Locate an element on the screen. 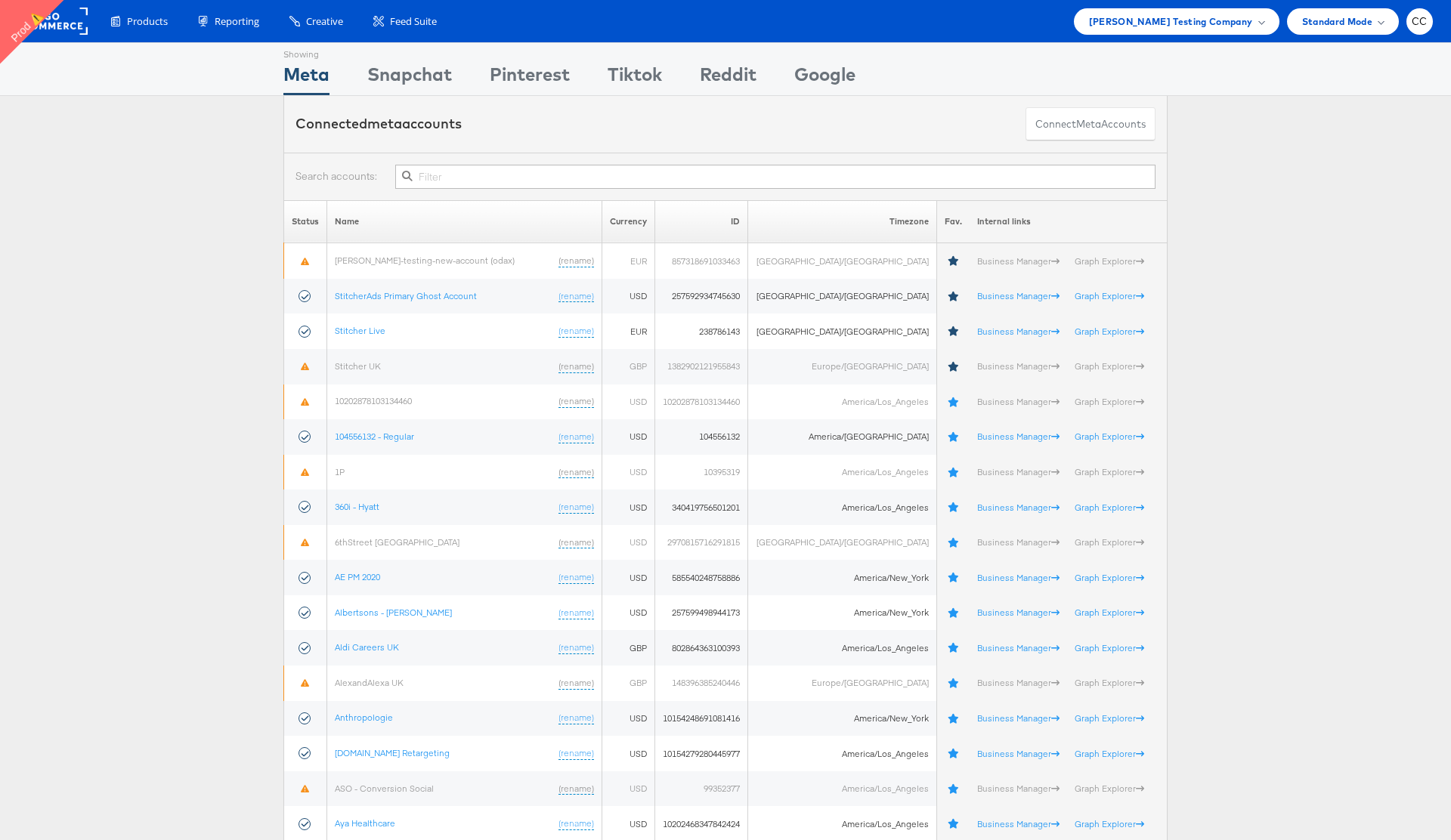 The image size is (1451, 840). a: Aldi Careers UK is located at coordinates (367, 647).